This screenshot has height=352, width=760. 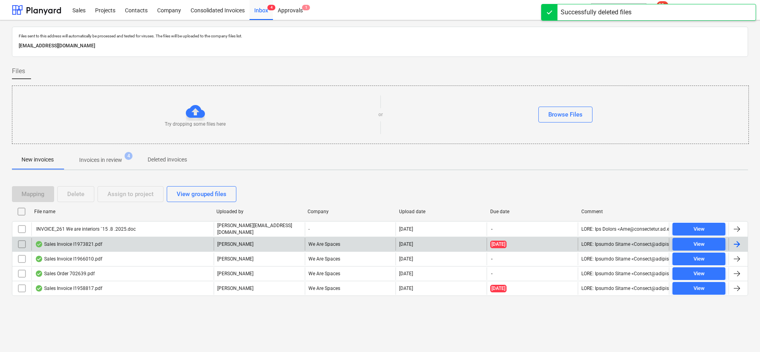 What do you see at coordinates (167, 160) in the screenshot?
I see `p: Deleted invoices` at bounding box center [167, 160].